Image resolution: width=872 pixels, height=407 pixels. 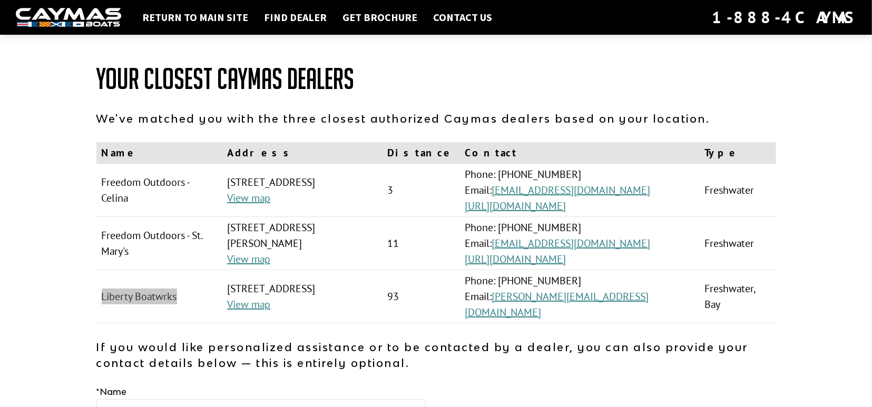 I want to click on p: We've matched you with the three closest authorized Caymas dealers based on your location., so click(x=436, y=119).